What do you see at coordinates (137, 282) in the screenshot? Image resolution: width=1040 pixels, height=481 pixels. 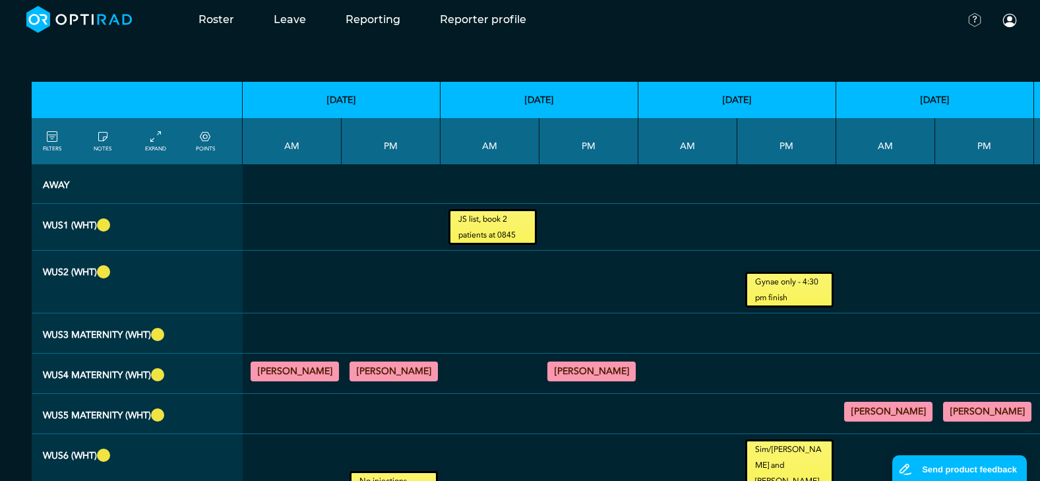 I see `th: WUS2 (WHT)` at bounding box center [137, 282].